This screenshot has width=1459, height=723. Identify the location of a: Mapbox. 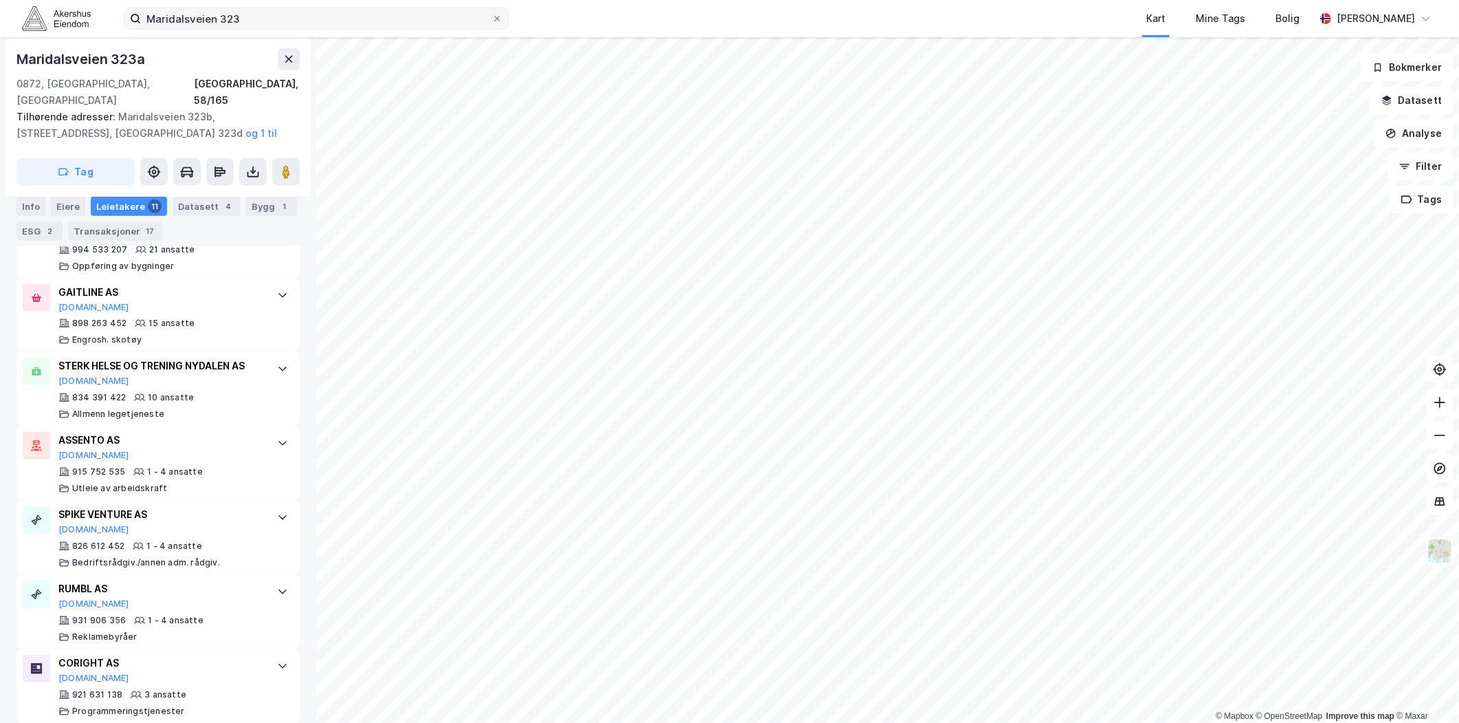
(1234, 716).